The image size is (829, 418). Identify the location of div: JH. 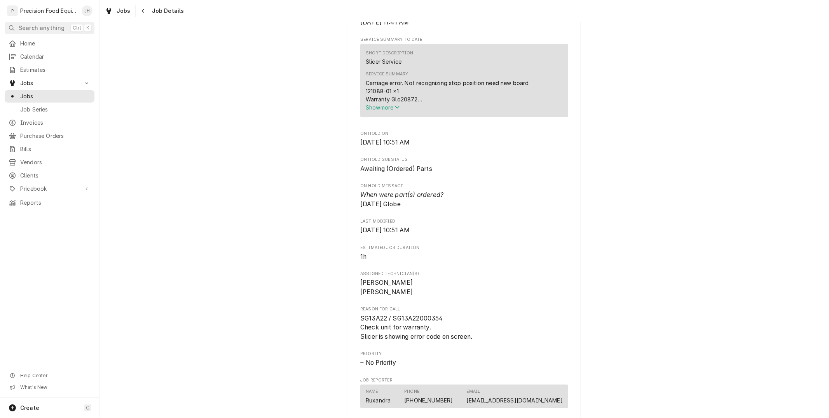
(87, 11).